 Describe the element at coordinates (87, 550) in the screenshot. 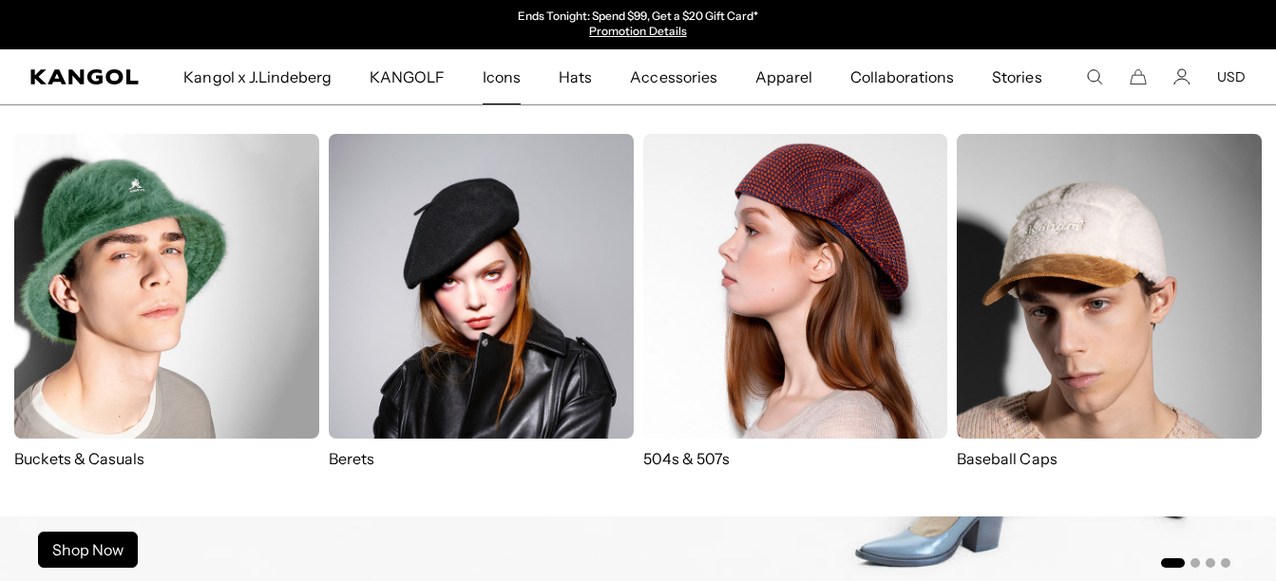

I see `a: Shop Now` at that location.